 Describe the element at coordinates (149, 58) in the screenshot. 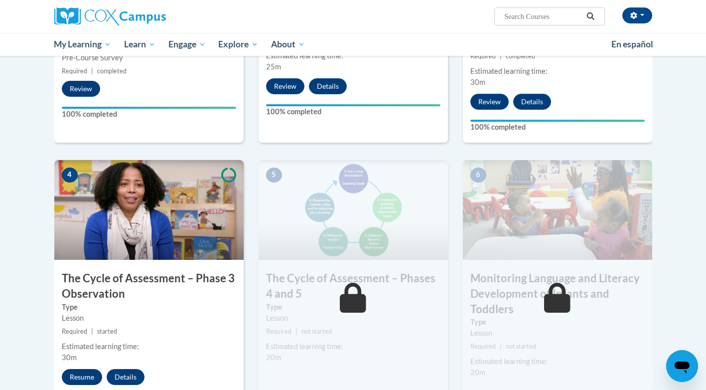

I see `div: Pre-Course Survey` at that location.